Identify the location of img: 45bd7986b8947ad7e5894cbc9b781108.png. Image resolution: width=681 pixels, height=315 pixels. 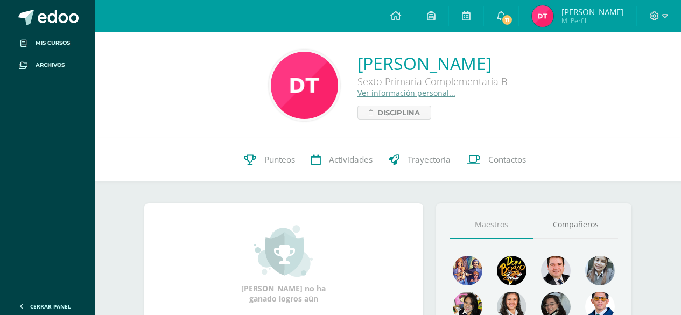
(599, 270).